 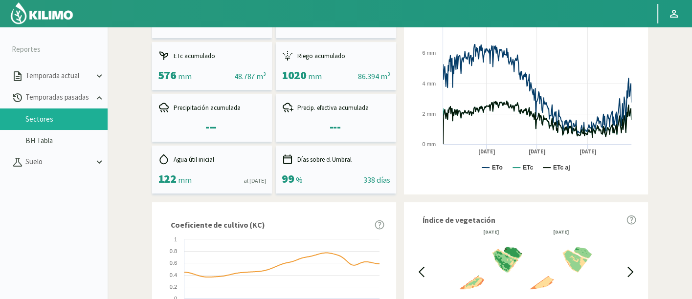 What do you see at coordinates (294, 75) in the screenshot?
I see `span: 1020` at bounding box center [294, 75].